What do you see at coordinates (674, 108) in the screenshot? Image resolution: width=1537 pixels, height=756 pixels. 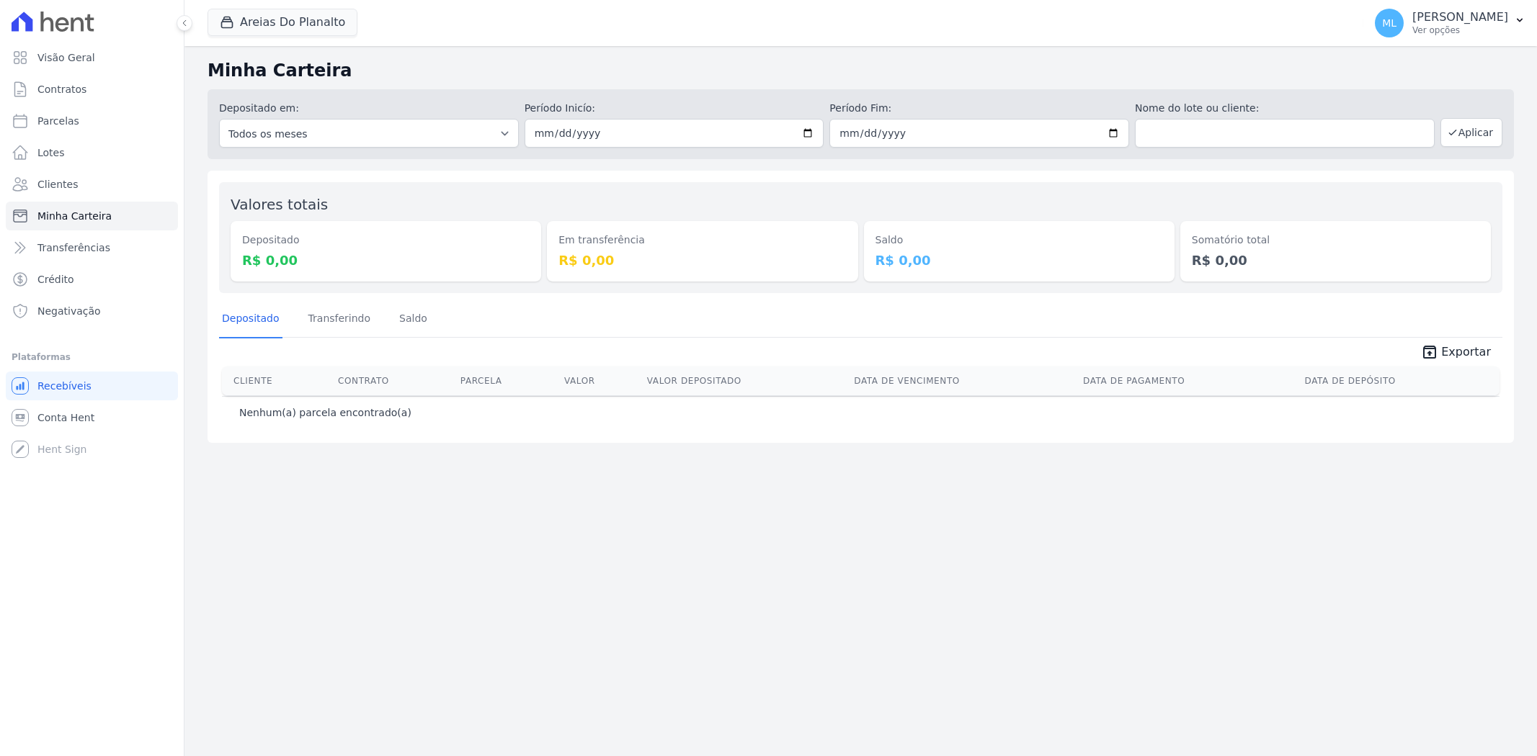 I see `label: Período Inicío:` at bounding box center [674, 108].